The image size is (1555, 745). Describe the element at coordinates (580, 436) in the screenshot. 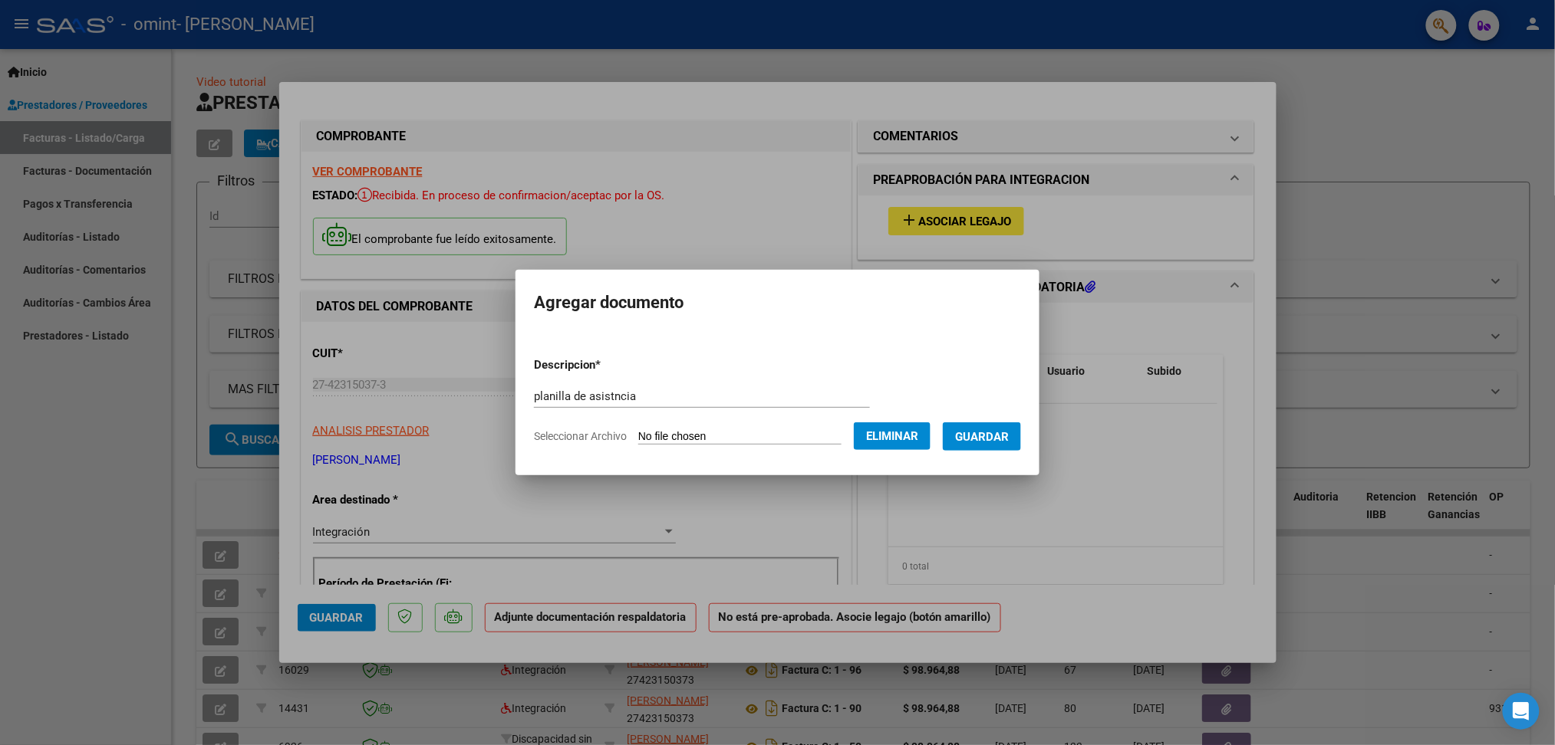

I see `span: Seleccionar Archivo` at that location.